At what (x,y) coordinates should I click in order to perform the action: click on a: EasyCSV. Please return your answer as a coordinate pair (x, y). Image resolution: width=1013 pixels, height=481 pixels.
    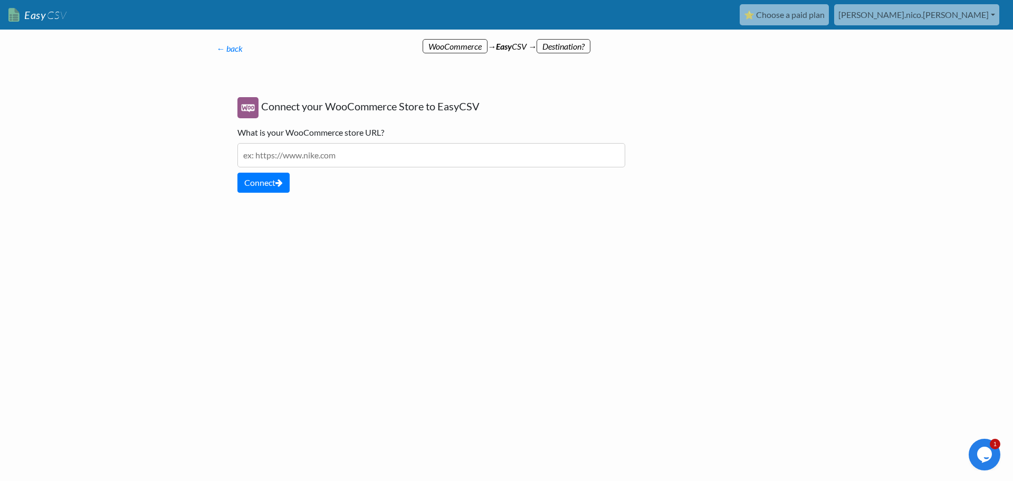
    Looking at the image, I should click on (37, 15).